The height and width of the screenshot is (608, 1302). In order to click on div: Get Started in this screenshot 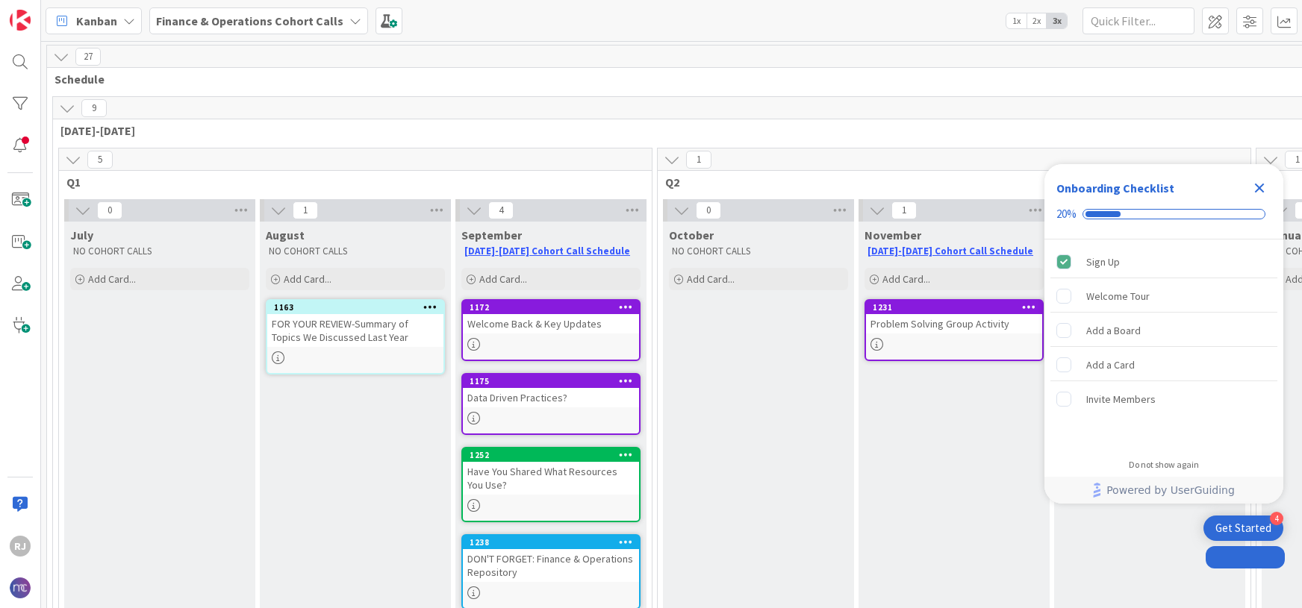, I will do `click(1243, 528)`.